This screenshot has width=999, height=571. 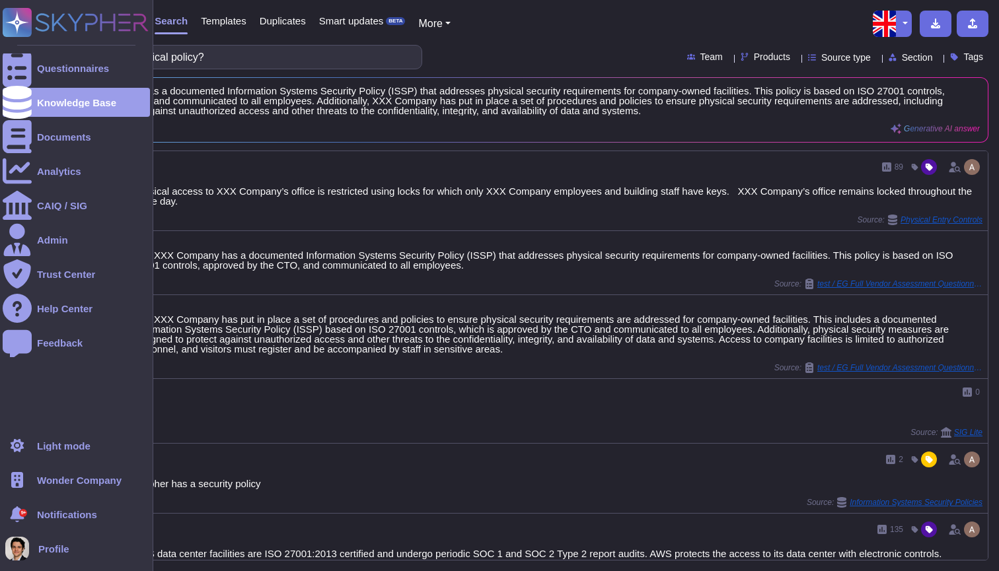 What do you see at coordinates (557, 260) in the screenshot?
I see `div: Yes, XXX Company has a documented Information Systems Security Policy (ISSP) that addresses physi...` at bounding box center [557, 260].